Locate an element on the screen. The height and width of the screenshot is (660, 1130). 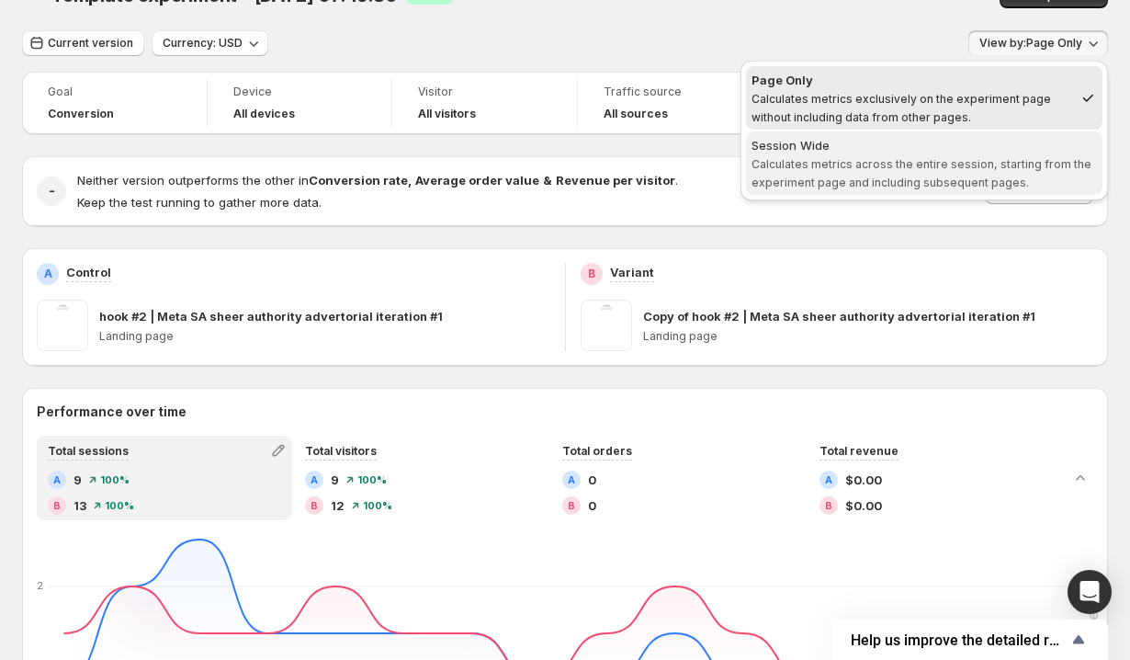
h4: All sources is located at coordinates (636, 114).